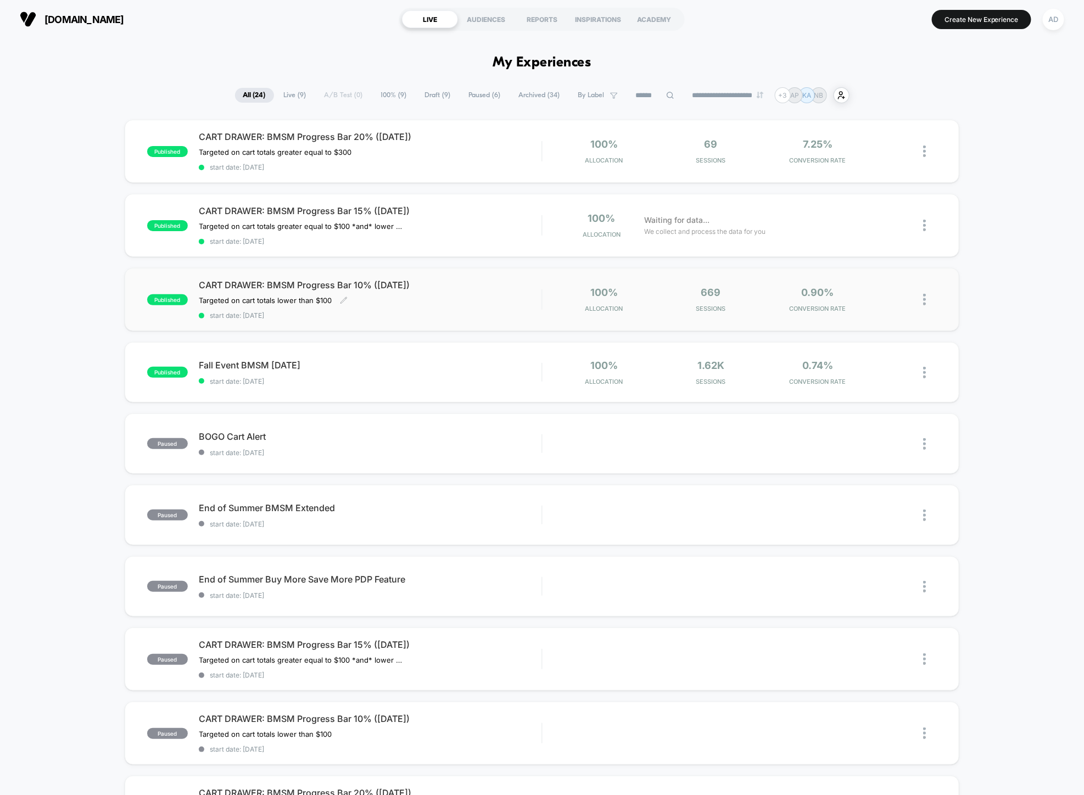  Describe the element at coordinates (542, 19) in the screenshot. I see `div: REPORTS` at that location.